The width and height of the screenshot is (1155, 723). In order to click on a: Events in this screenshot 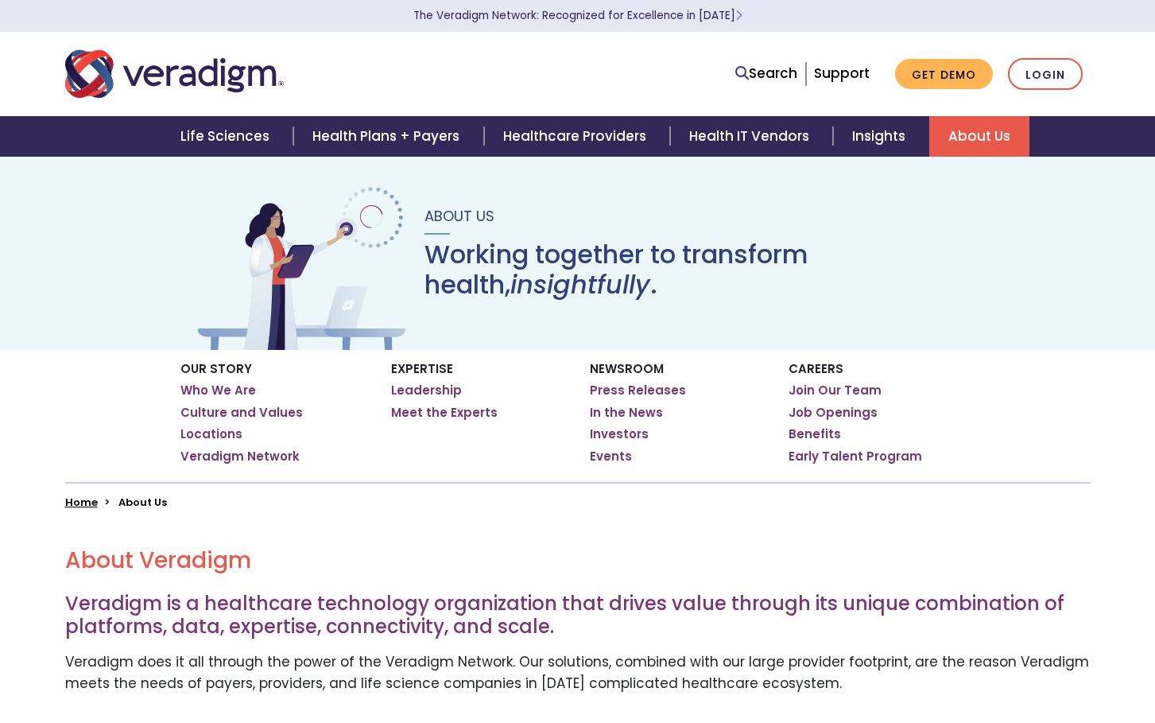, I will do `click(610, 456)`.